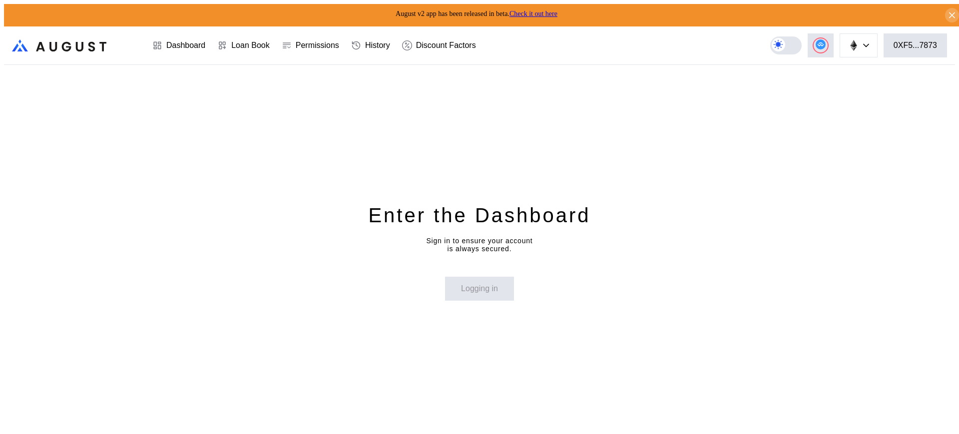  I want to click on div: 0XF5...7873, so click(915, 45).